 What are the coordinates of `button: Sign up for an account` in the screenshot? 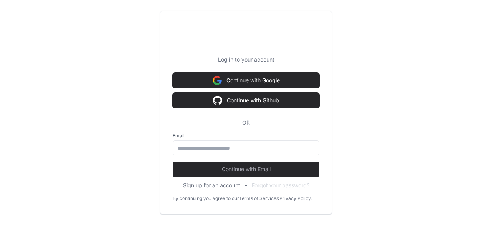 It's located at (211, 185).